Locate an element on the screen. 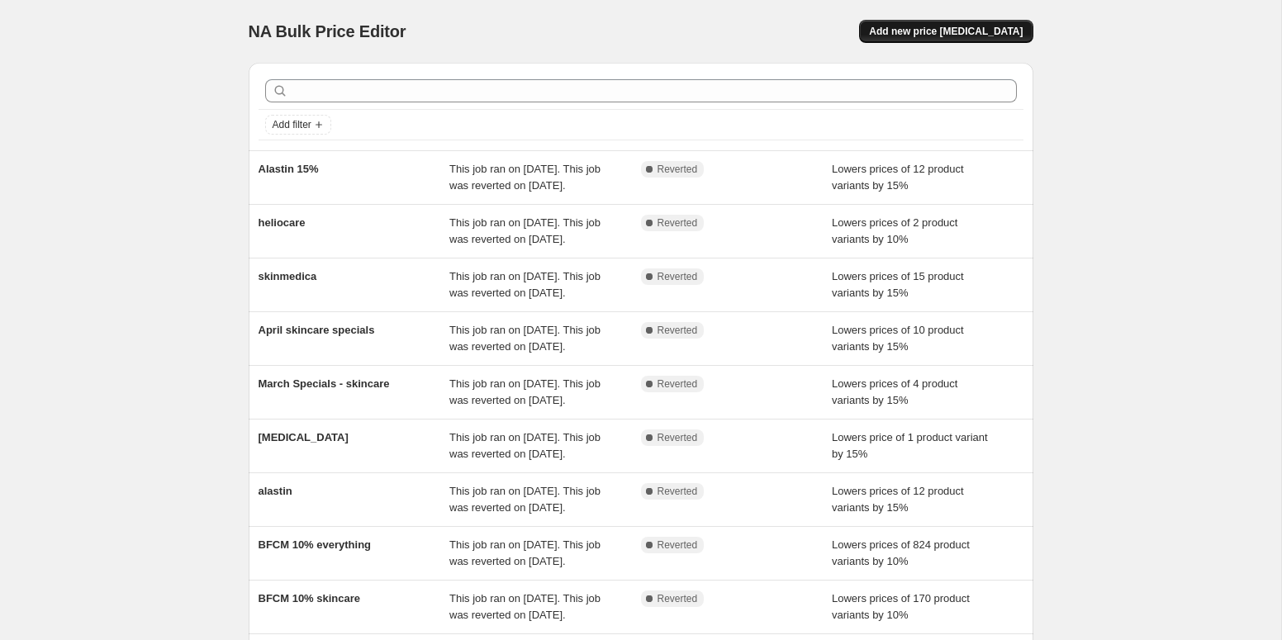 The height and width of the screenshot is (640, 1282). span: Lowers price of 1 product variant by 15% is located at coordinates (909, 445).